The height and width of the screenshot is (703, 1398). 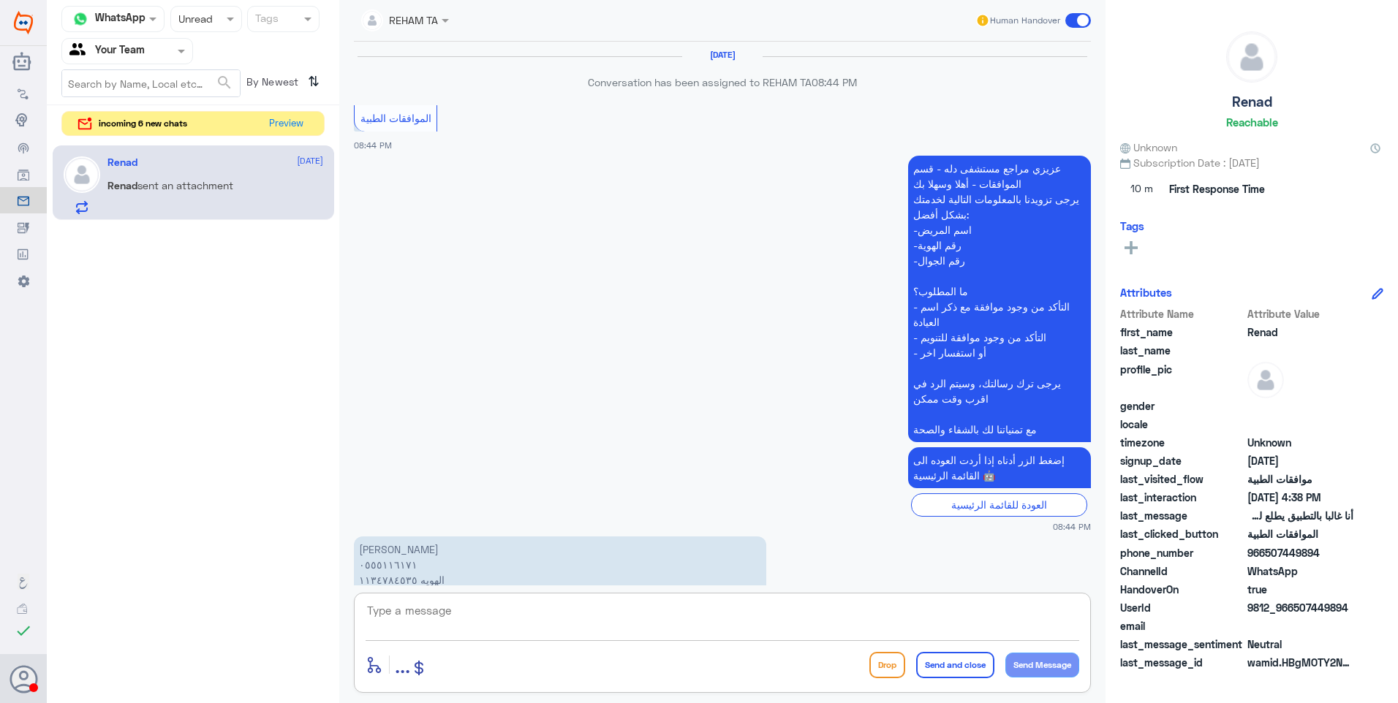 What do you see at coordinates (23, 23) in the screenshot?
I see `img: Widebot Logo` at bounding box center [23, 23].